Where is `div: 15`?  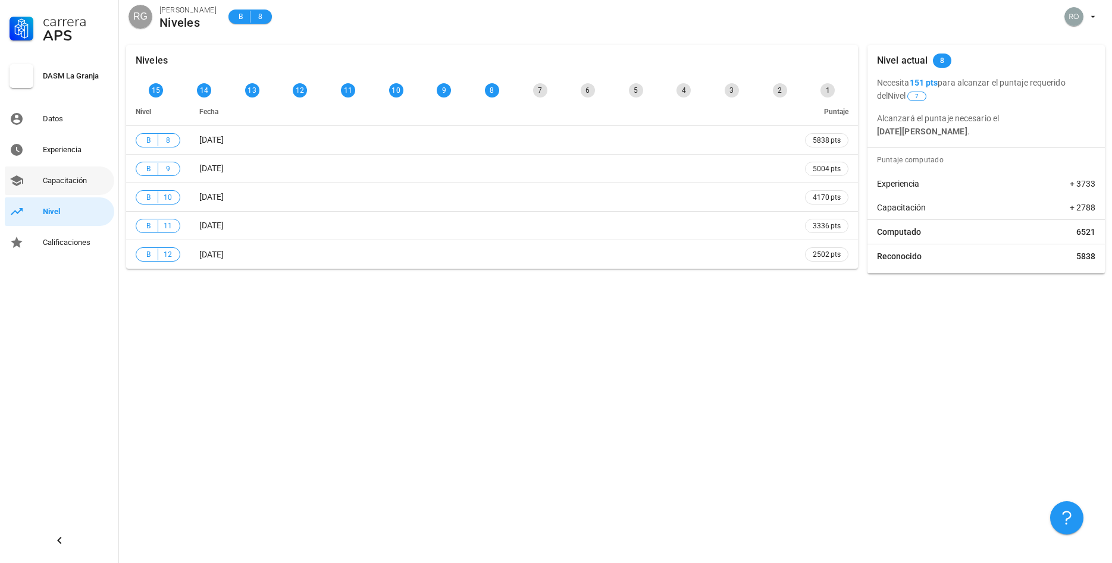
div: 15 is located at coordinates (156, 90).